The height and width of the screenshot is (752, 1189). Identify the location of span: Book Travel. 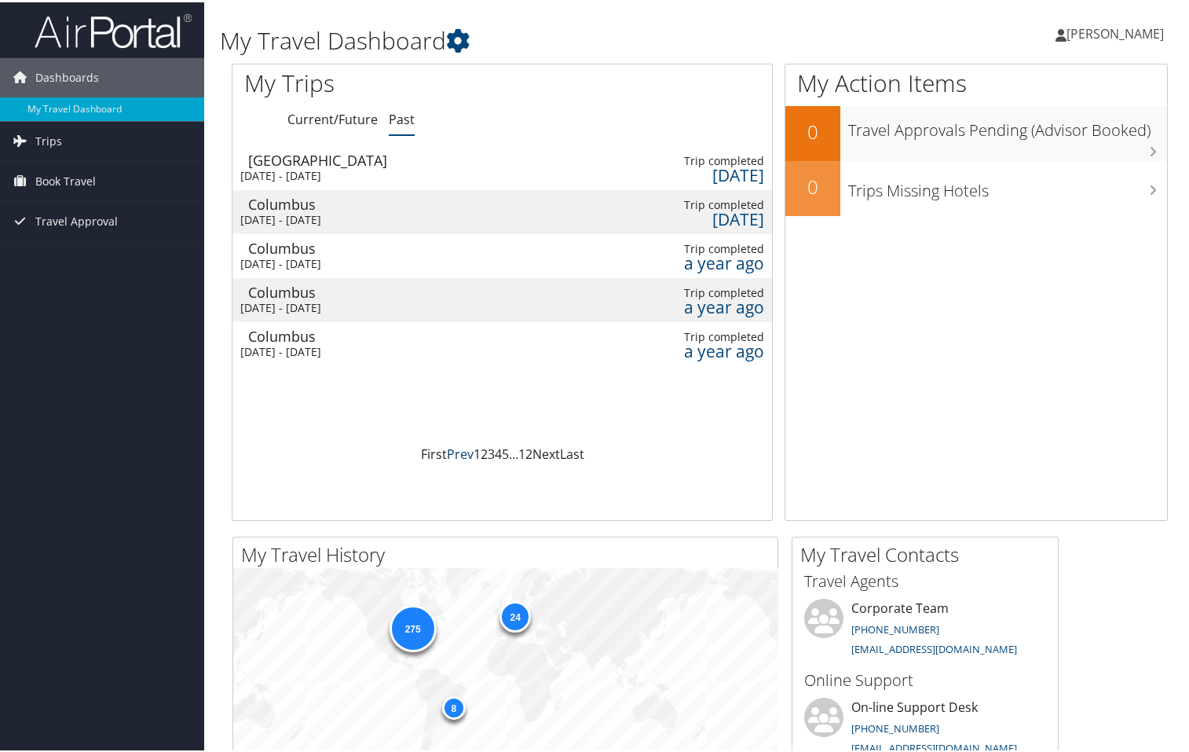
(65, 179).